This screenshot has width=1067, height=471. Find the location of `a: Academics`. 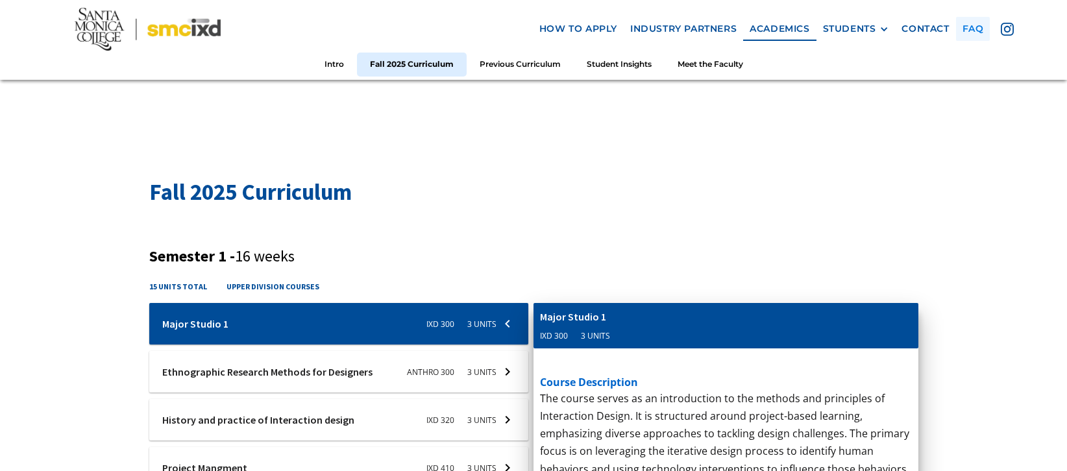

a: Academics is located at coordinates (780, 29).